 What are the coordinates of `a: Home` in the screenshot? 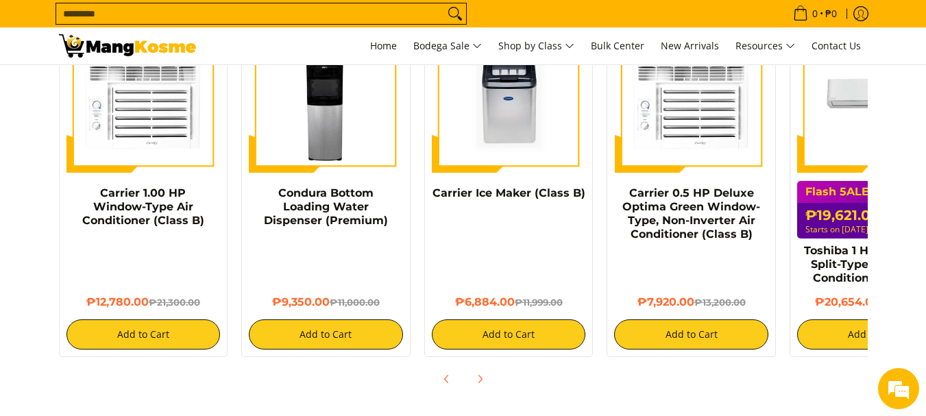 It's located at (383, 46).